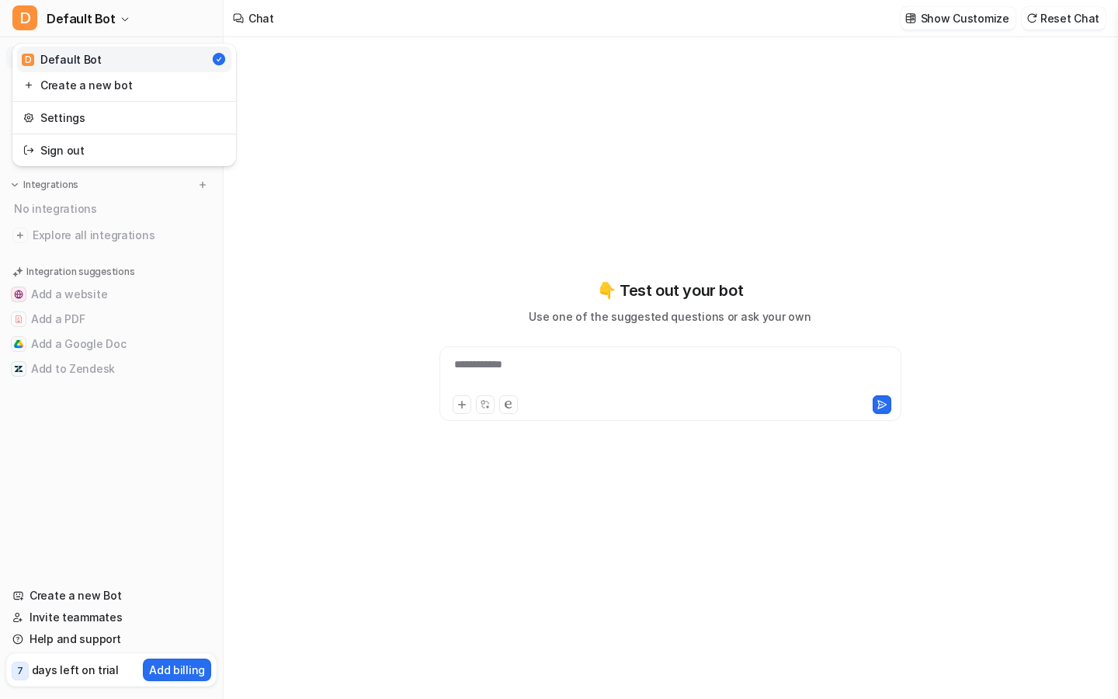  I want to click on div: DDefault Bot, so click(124, 105).